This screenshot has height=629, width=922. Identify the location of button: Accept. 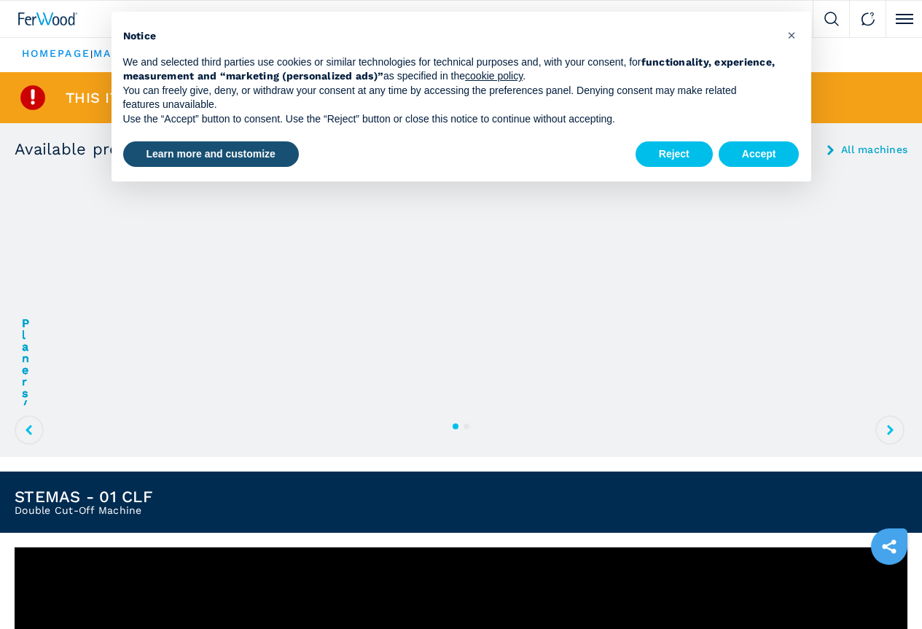
(758, 154).